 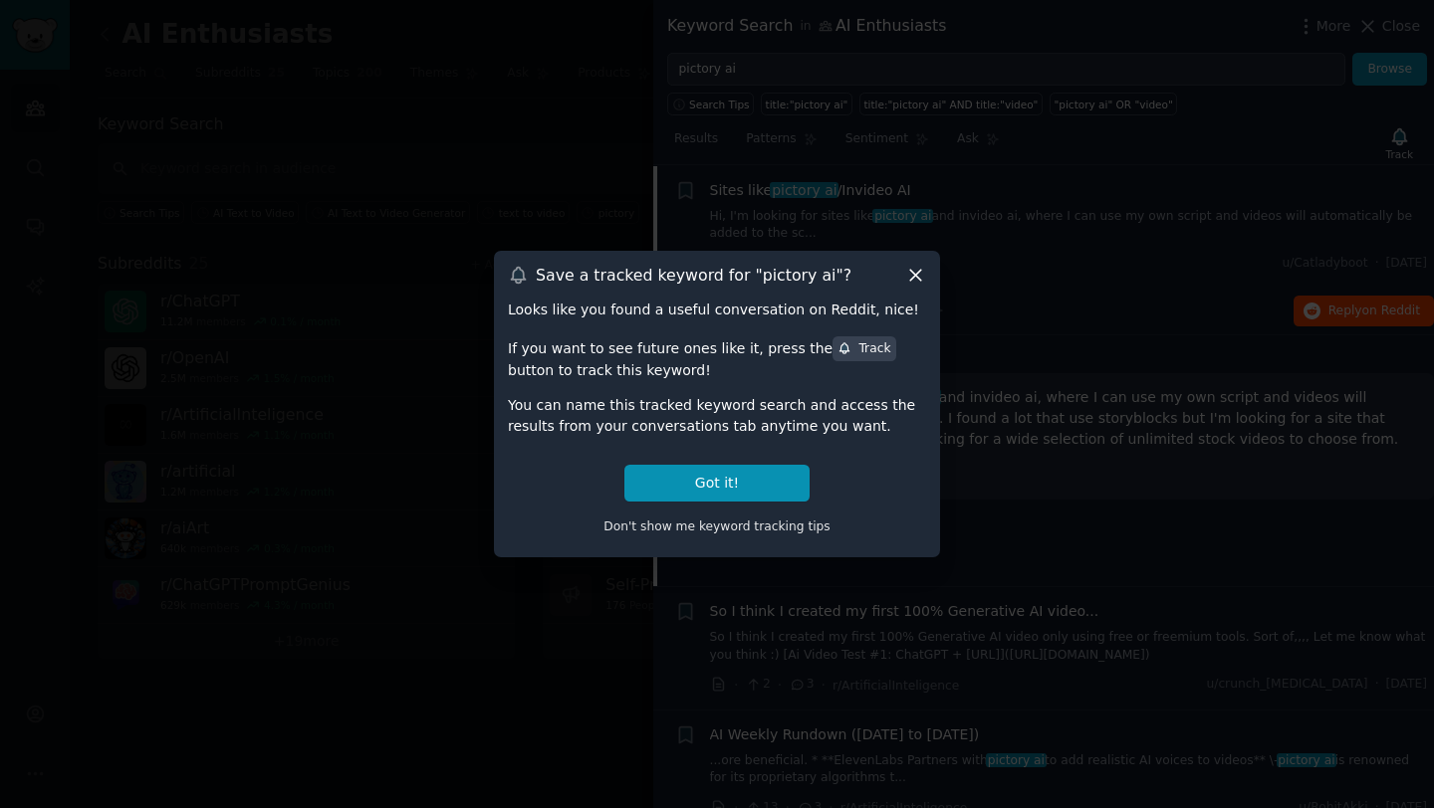 What do you see at coordinates (863, 349) in the screenshot?
I see `div: Track` at bounding box center [863, 349].